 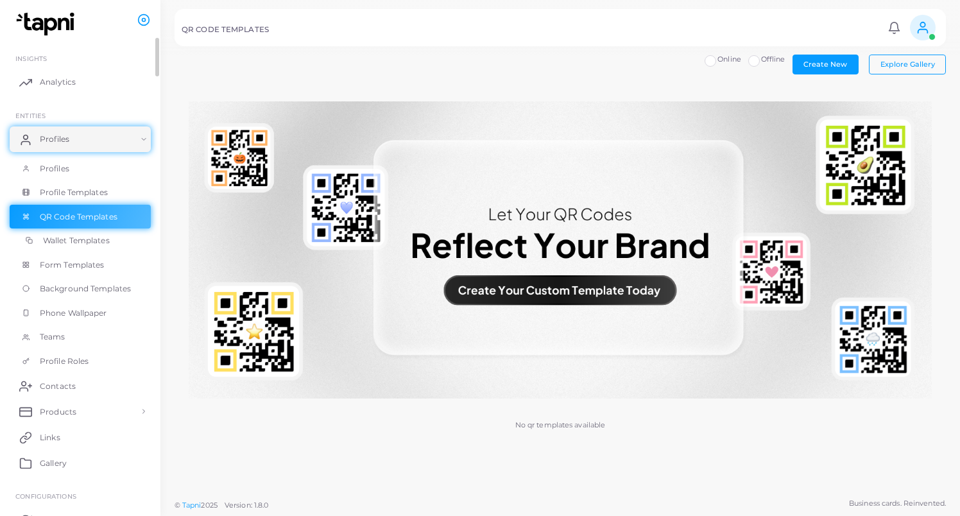 I want to click on span: INSIGHTS, so click(x=31, y=58).